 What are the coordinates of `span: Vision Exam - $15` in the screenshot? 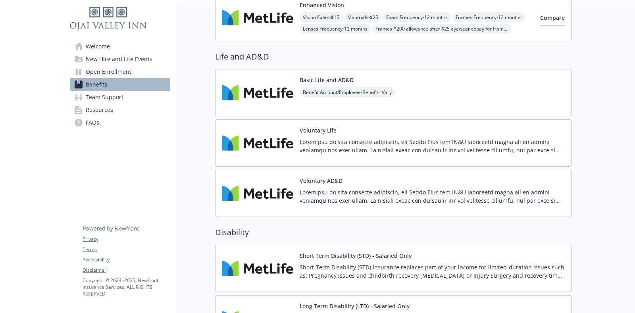 It's located at (321, 17).